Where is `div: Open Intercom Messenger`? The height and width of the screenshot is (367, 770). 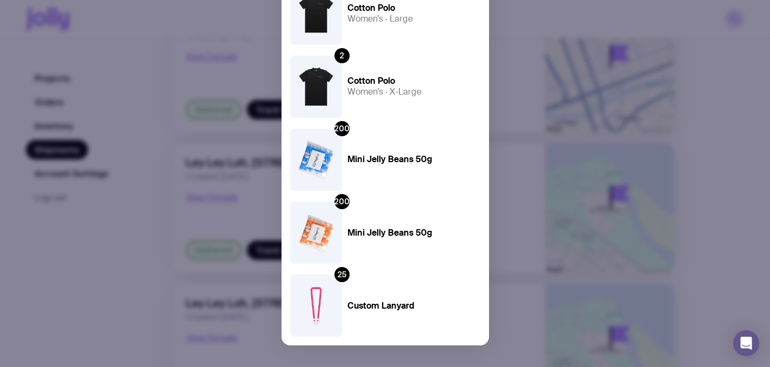 div: Open Intercom Messenger is located at coordinates (746, 343).